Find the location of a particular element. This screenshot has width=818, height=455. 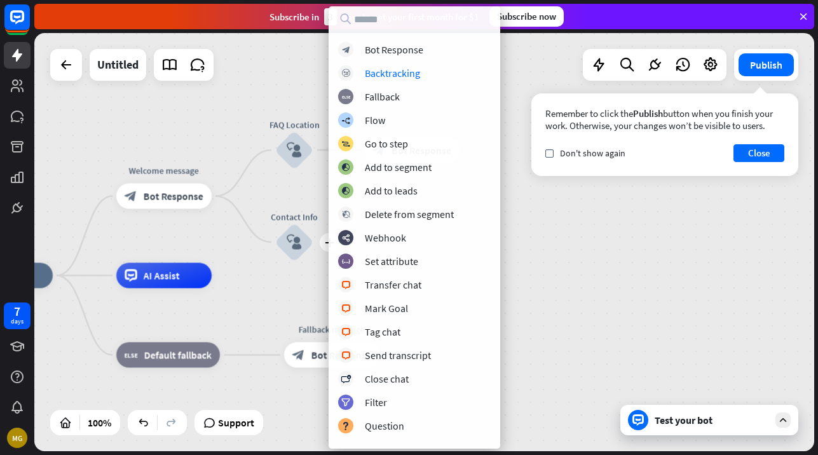

div: 3 is located at coordinates (331, 17).